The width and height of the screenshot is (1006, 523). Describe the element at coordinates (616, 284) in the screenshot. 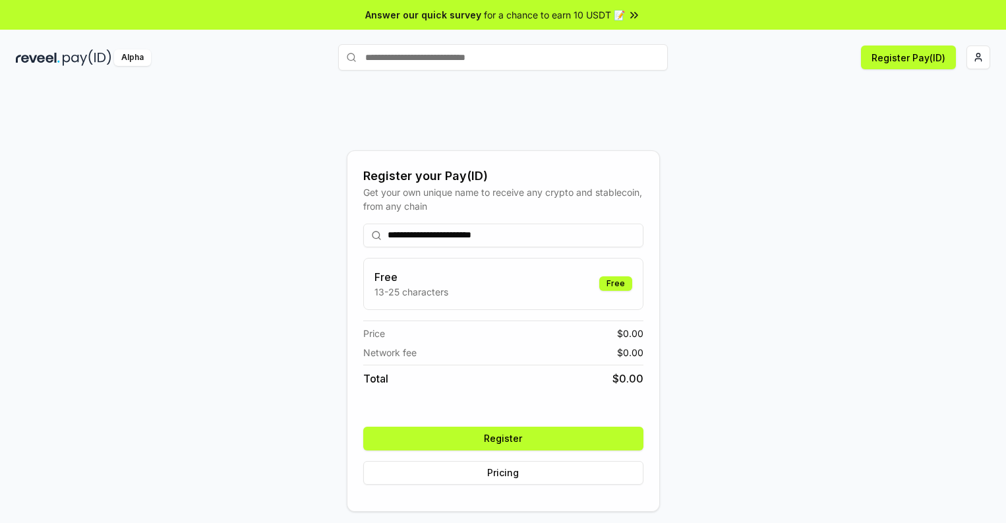

I see `div: Free` at that location.